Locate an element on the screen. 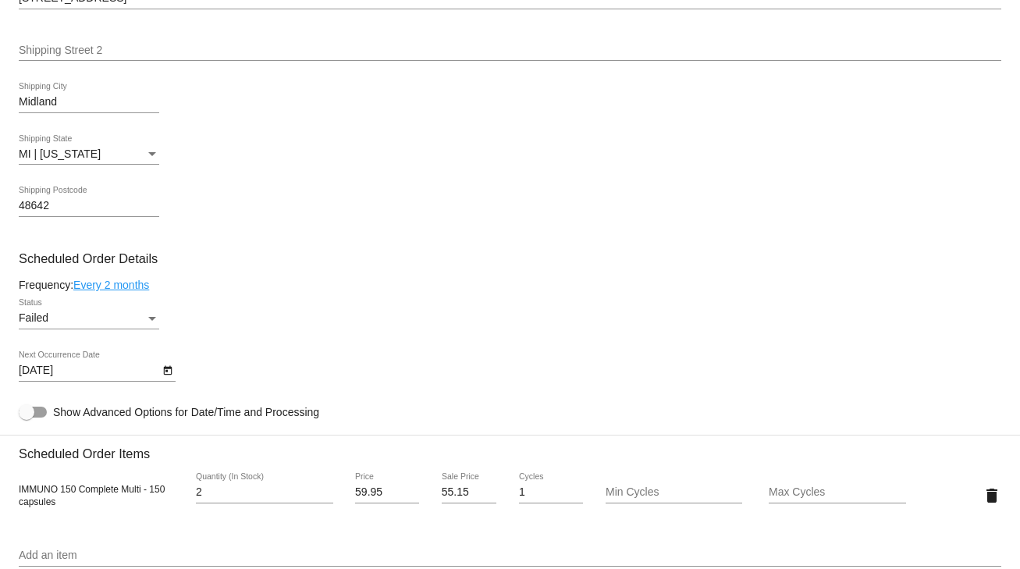 The image size is (1020, 569). input: Quantity (In Stock) is located at coordinates (265, 492).